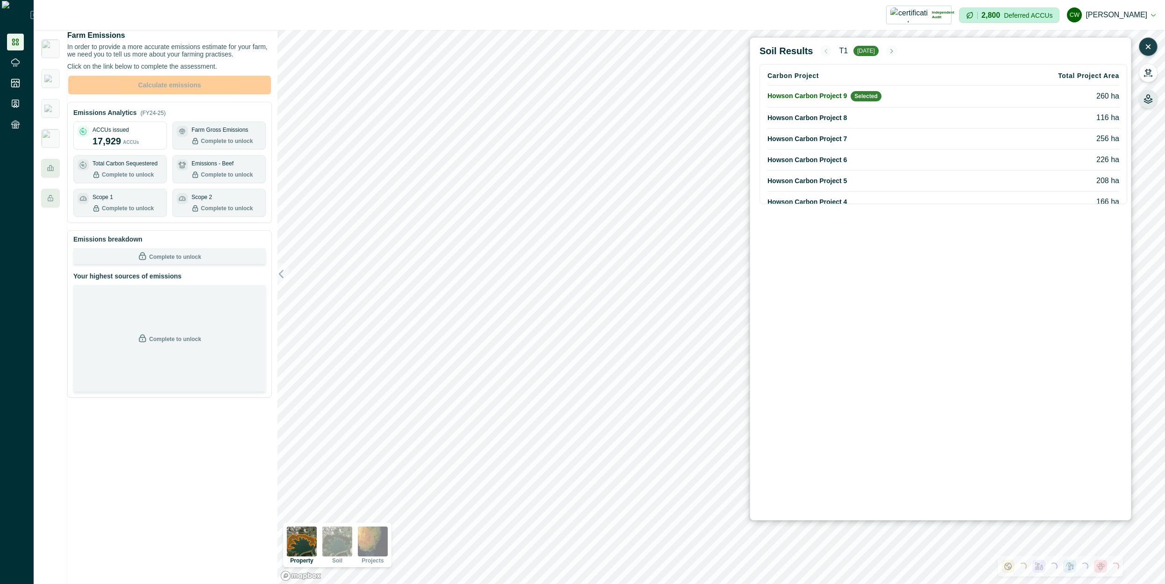  I want to click on p: Scope 1, so click(103, 197).